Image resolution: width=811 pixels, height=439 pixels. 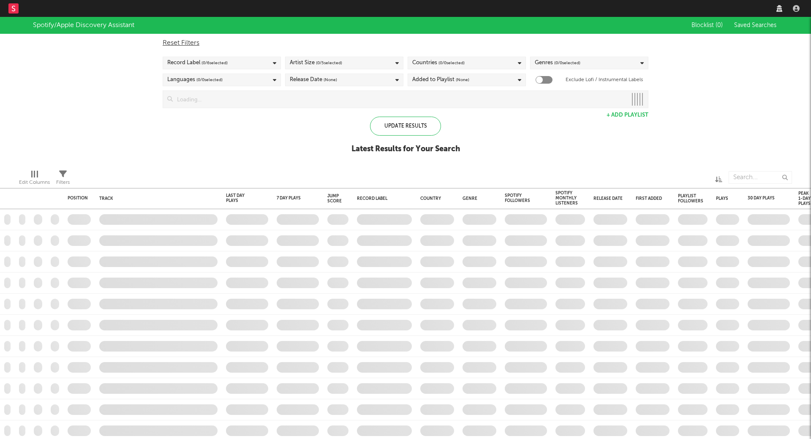 What do you see at coordinates (762, 198) in the screenshot?
I see `div: 30 Day Plays` at bounding box center [762, 198].